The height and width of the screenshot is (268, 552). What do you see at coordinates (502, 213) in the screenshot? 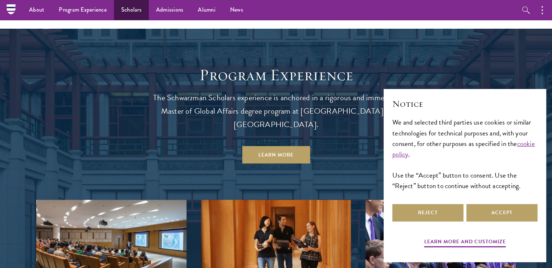
I see `button: Accept` at bounding box center [502, 213].